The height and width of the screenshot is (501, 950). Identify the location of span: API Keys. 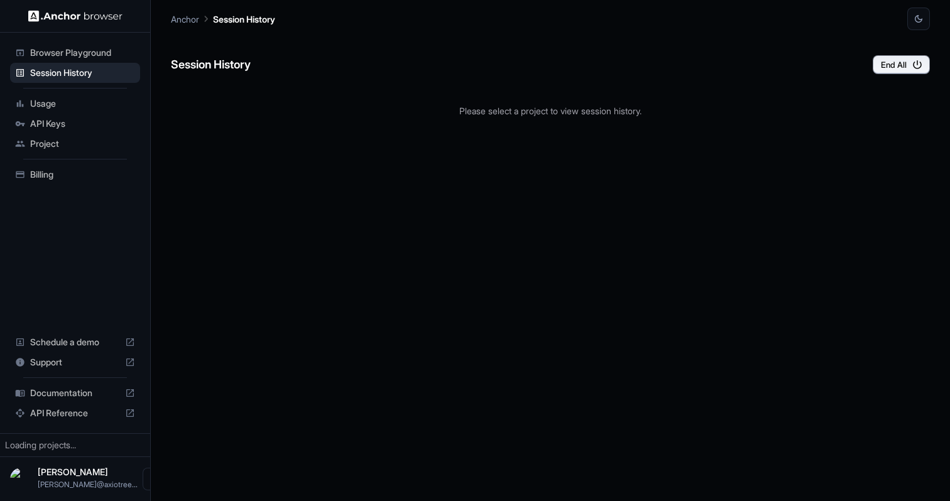
(82, 124).